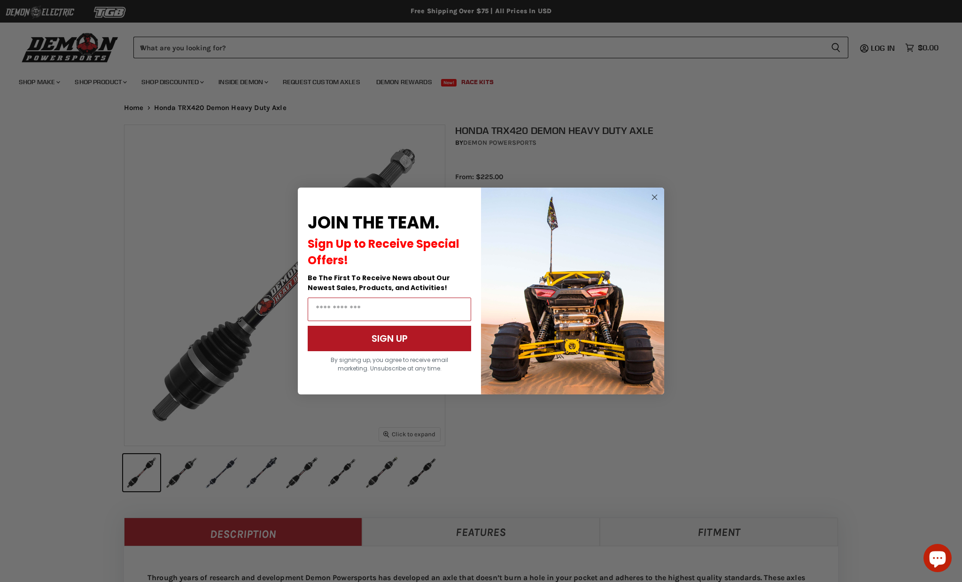 The image size is (962, 582). I want to click on span: By signing up, you agree to receive email marketing. Unsubscribe at any time., so click(389, 364).